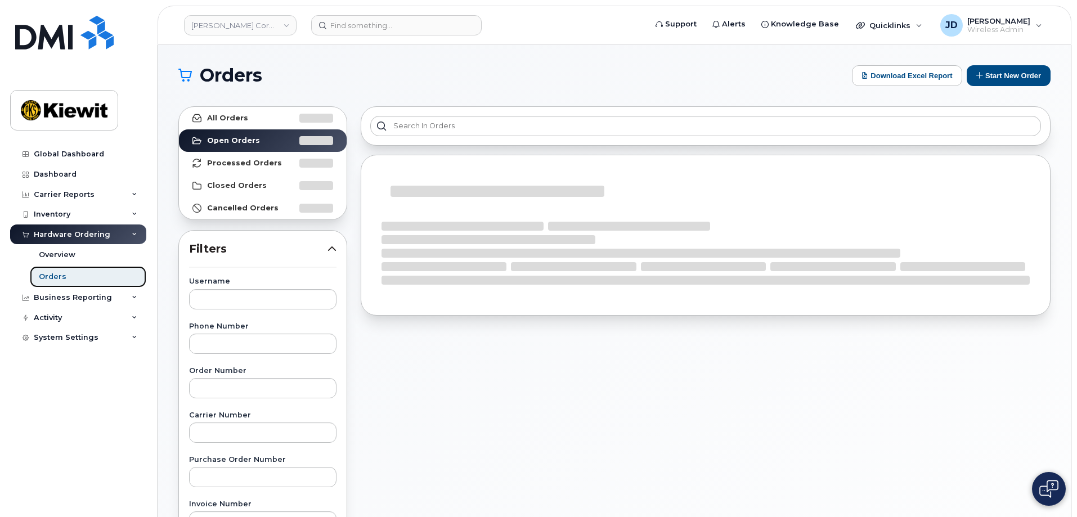  I want to click on a: All Orders, so click(263, 118).